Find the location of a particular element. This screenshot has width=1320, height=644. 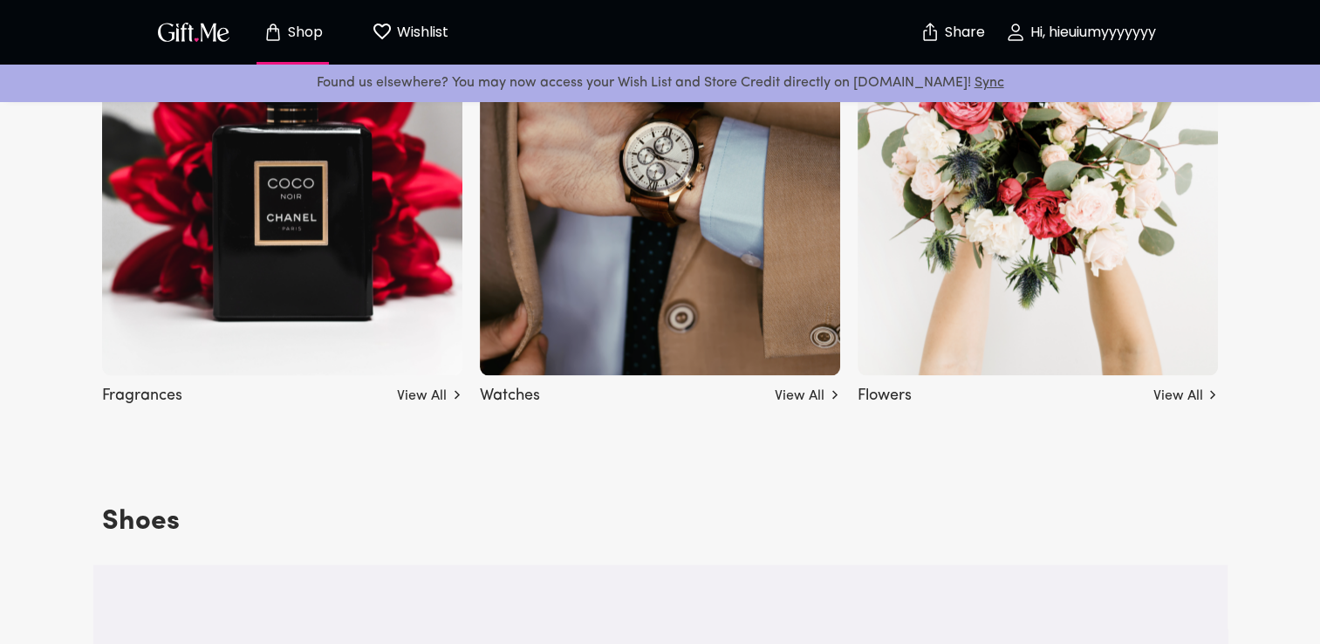

button: Wishlist page is located at coordinates (410, 32).